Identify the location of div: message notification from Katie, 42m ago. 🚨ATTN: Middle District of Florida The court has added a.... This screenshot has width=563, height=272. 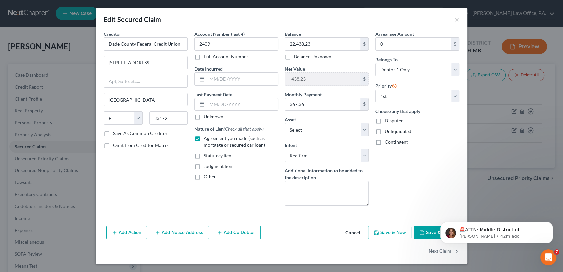
(66, 25).